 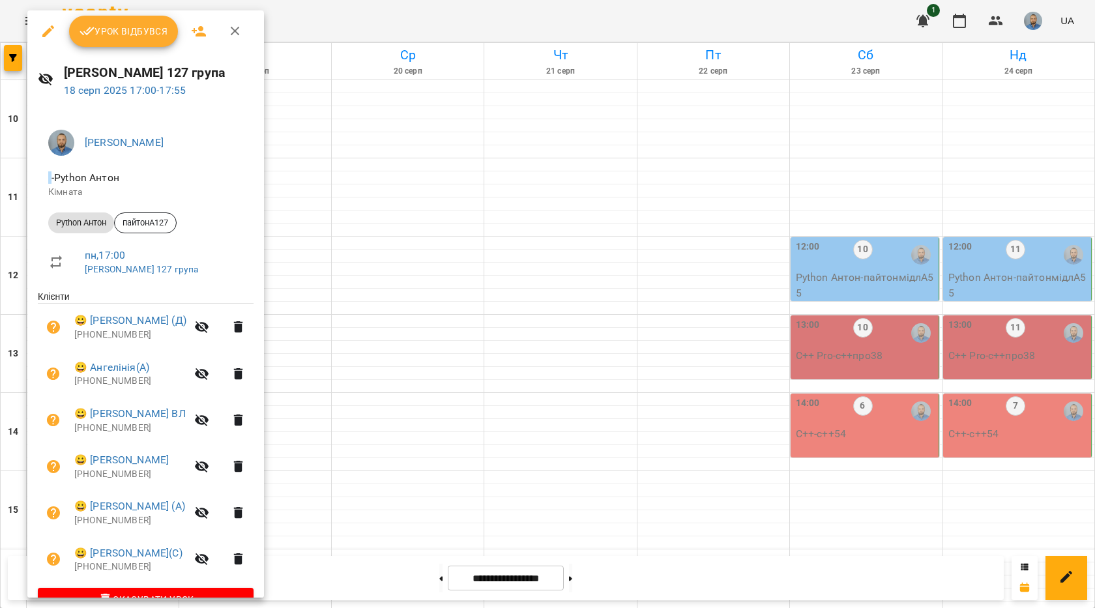 What do you see at coordinates (124, 31) in the screenshot?
I see `span: Урок відбувся` at bounding box center [124, 31].